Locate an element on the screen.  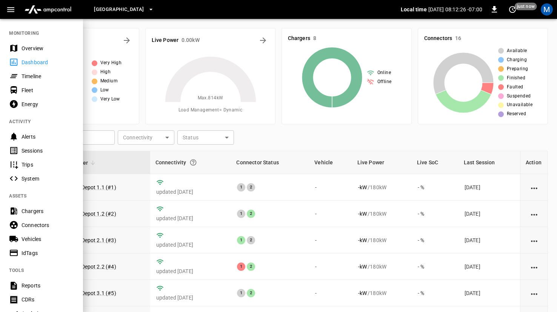
div: profile-icon is located at coordinates (547, 9).